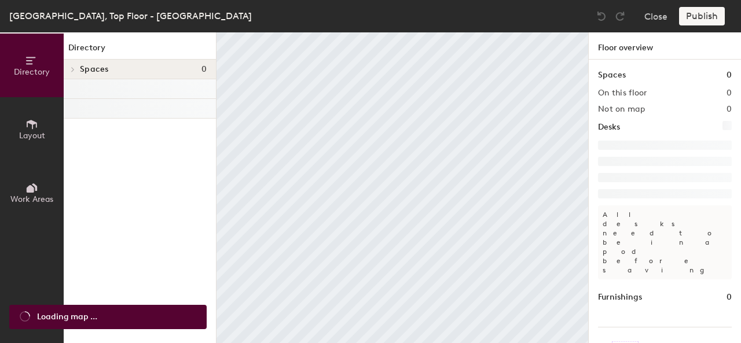 Image resolution: width=741 pixels, height=343 pixels. What do you see at coordinates (67, 317) in the screenshot?
I see `span: Loading map ...` at bounding box center [67, 317].